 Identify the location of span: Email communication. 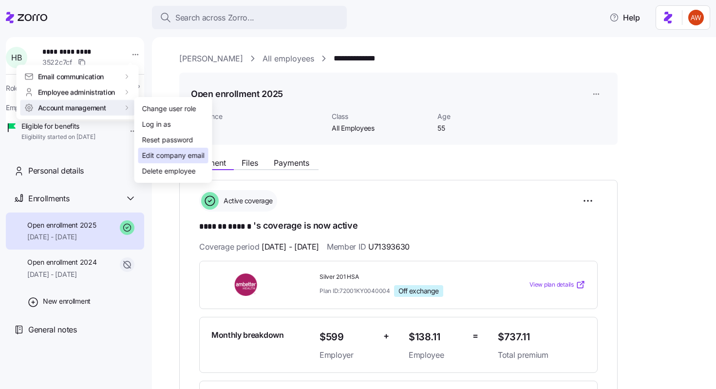
(71, 77).